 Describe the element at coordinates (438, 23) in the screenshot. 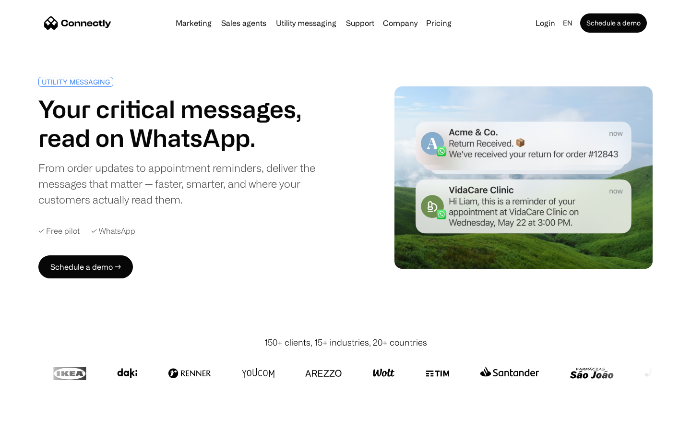

I see `a: Pricing` at that location.